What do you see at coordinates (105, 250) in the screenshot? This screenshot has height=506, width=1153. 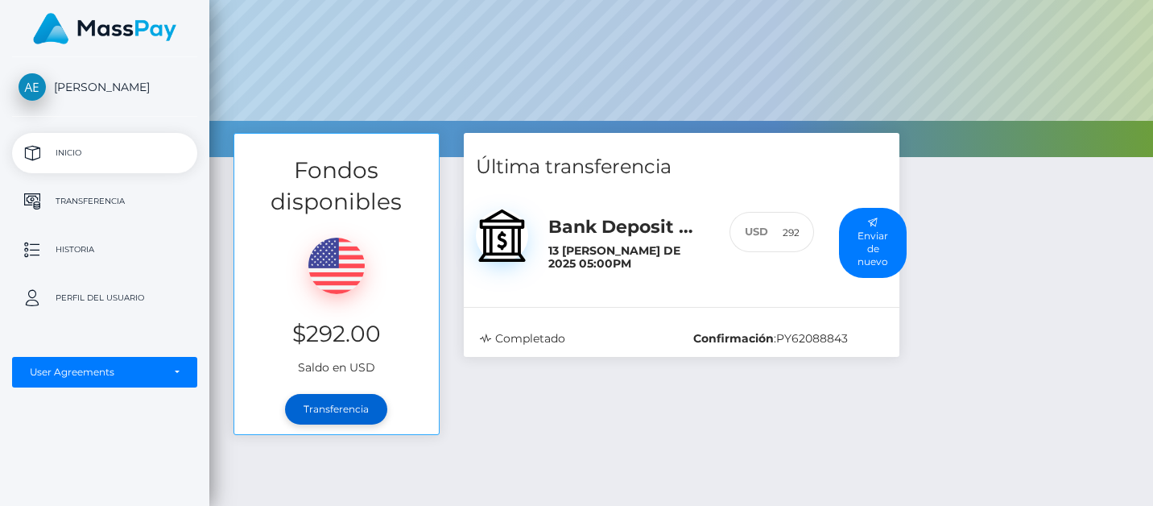 I see `p: Historia` at bounding box center [105, 250].